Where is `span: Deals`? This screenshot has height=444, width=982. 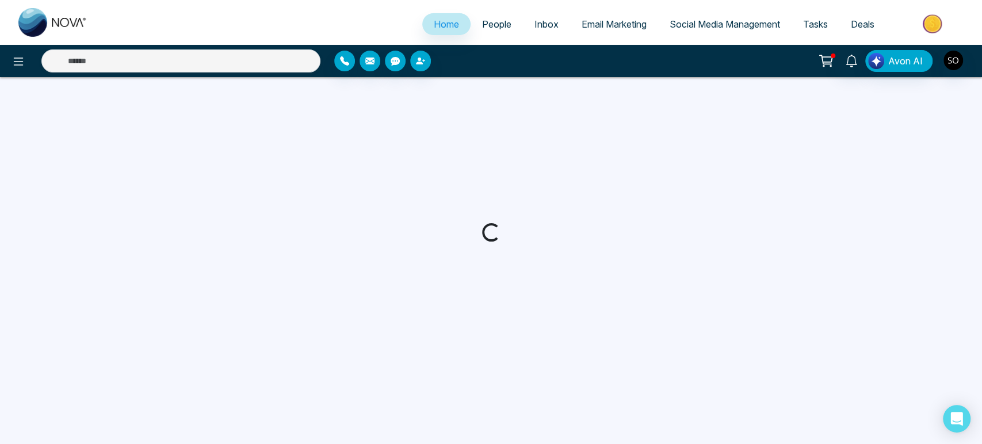 span: Deals is located at coordinates (862, 24).